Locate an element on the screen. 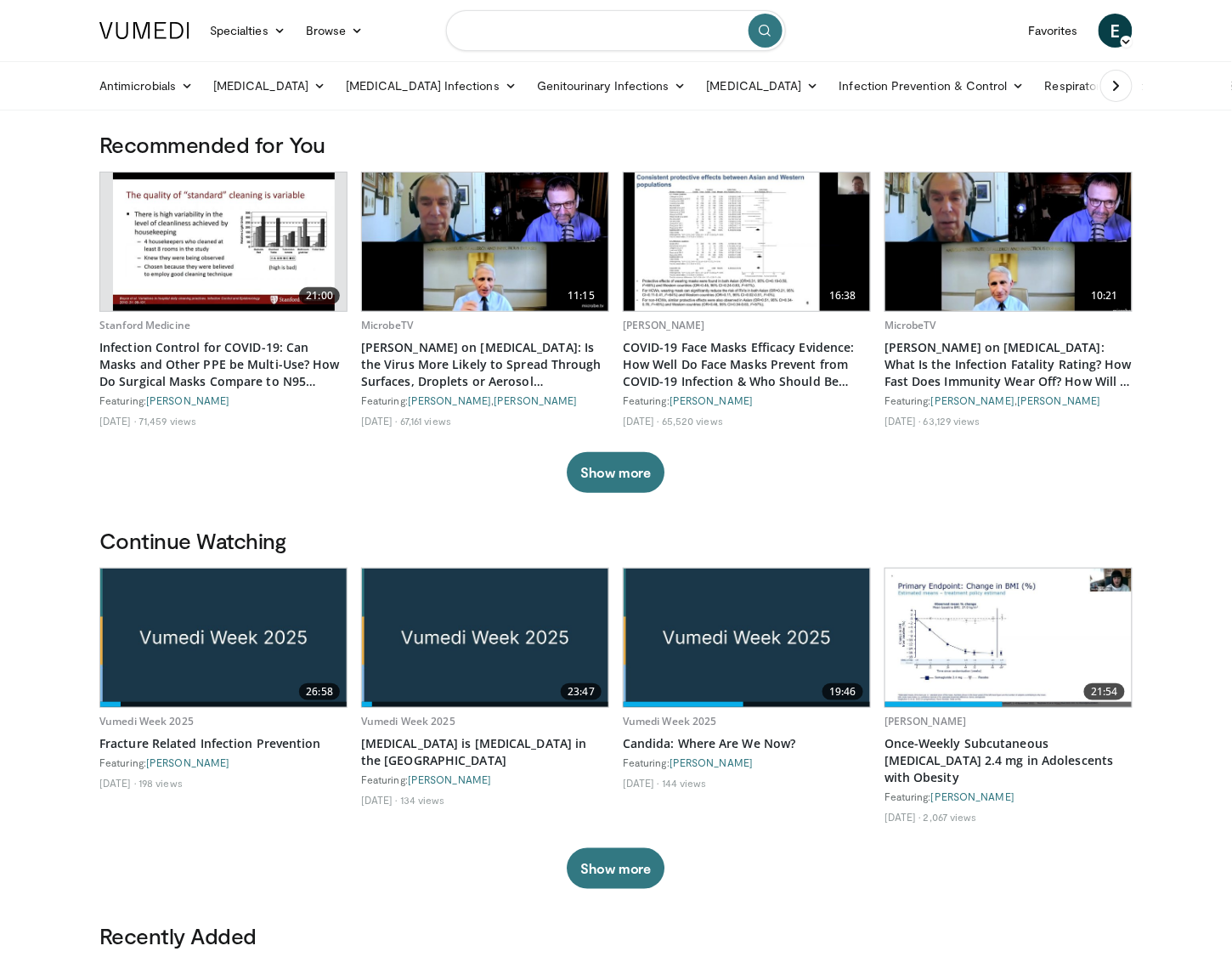 The image size is (1232, 957). li: 2,067 views is located at coordinates (950, 817).